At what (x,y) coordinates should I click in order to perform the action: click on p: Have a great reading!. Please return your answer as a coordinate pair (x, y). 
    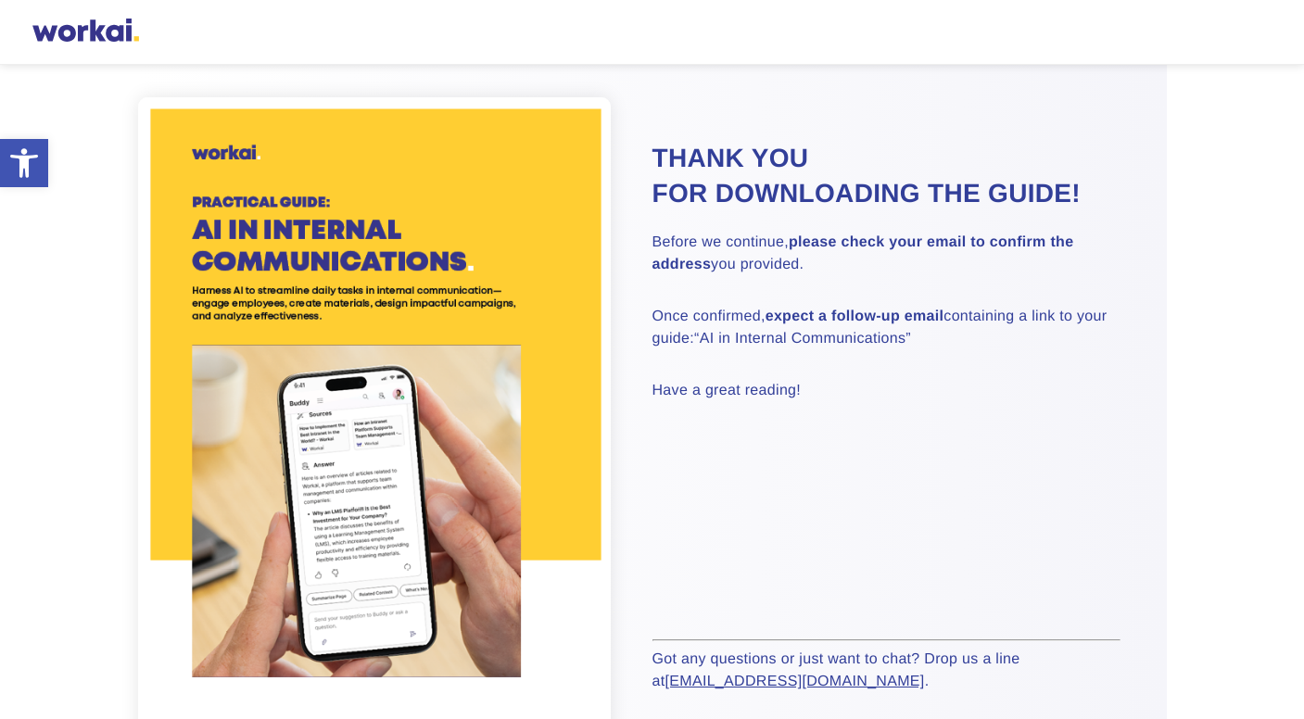
    Looking at the image, I should click on (886, 391).